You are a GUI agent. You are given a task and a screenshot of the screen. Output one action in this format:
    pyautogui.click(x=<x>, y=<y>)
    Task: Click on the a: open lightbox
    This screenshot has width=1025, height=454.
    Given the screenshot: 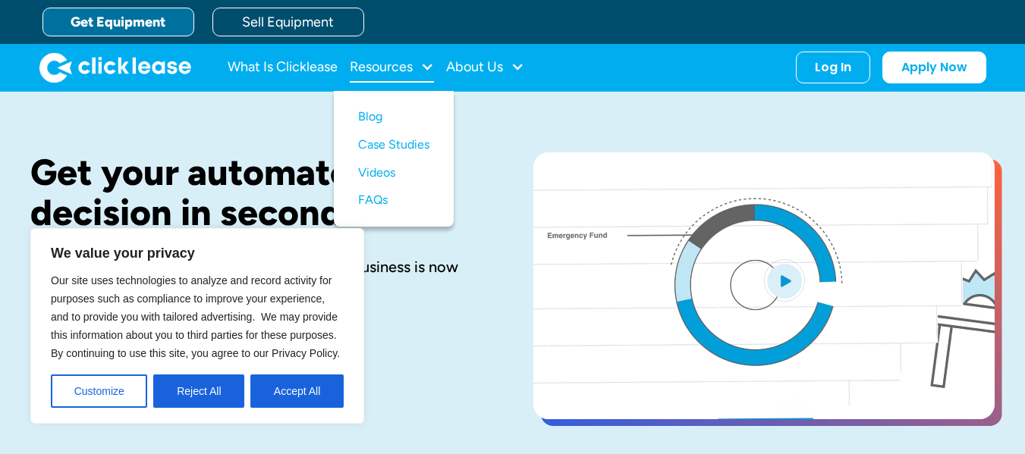 What is the action you would take?
    pyautogui.click(x=764, y=286)
    